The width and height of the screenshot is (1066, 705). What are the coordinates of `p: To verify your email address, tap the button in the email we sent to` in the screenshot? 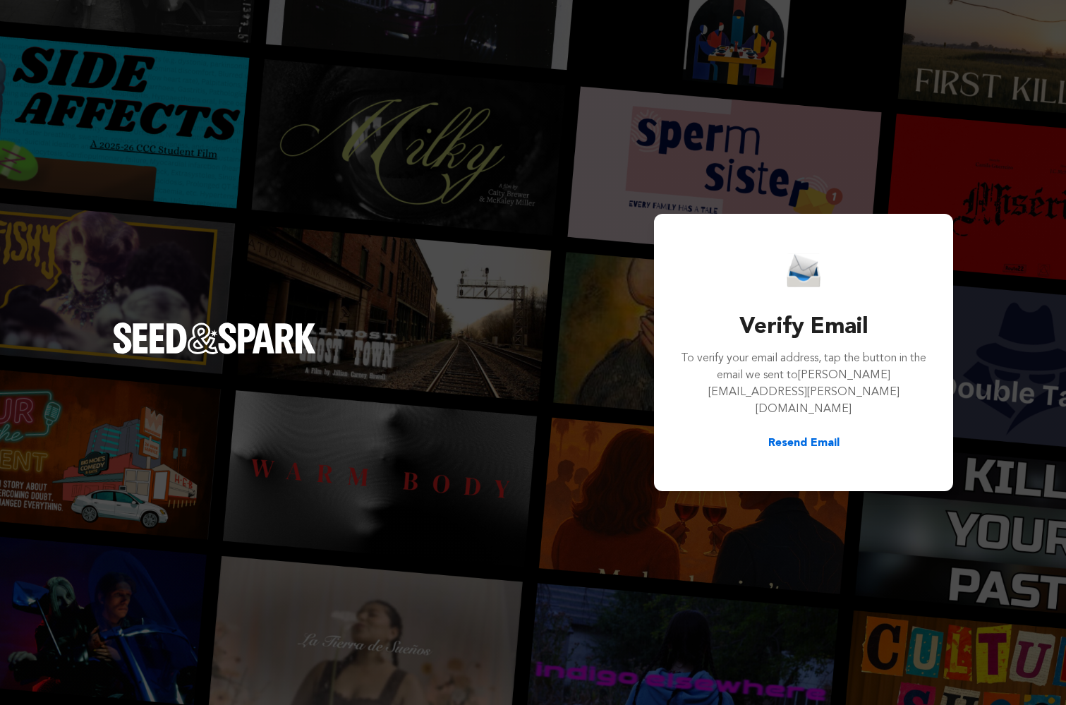 It's located at (804, 384).